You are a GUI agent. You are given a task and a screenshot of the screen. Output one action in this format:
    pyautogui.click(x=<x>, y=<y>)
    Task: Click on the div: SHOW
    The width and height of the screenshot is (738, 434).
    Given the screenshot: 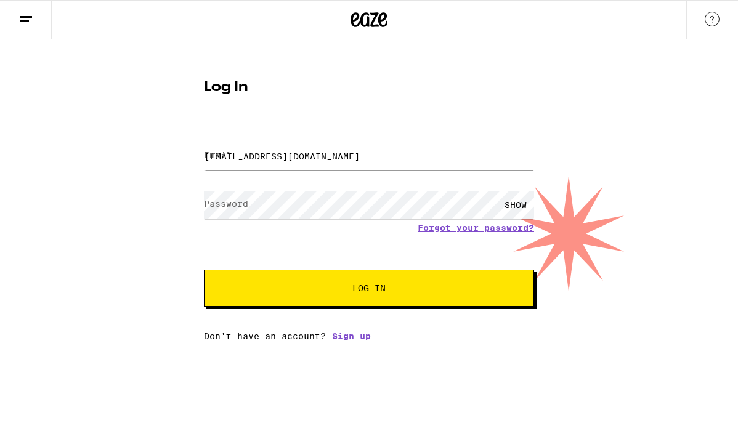 What is the action you would take?
    pyautogui.click(x=515, y=204)
    